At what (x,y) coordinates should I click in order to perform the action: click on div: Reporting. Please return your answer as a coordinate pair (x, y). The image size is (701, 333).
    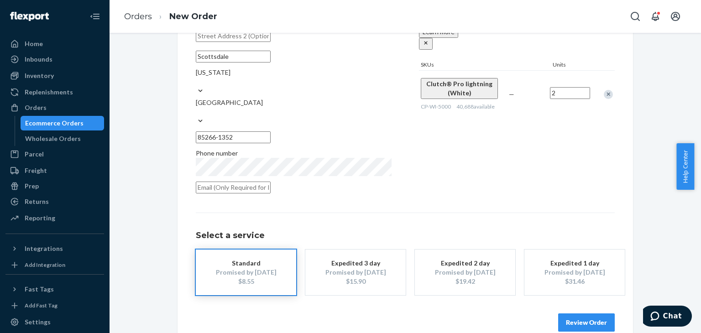
    Looking at the image, I should click on (40, 218).